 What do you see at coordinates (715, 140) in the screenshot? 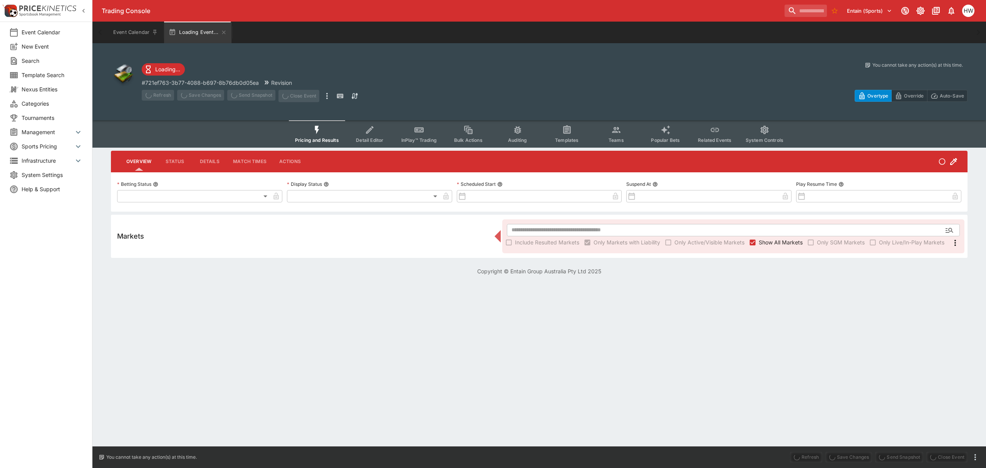
I see `span: Related Events` at bounding box center [715, 140].